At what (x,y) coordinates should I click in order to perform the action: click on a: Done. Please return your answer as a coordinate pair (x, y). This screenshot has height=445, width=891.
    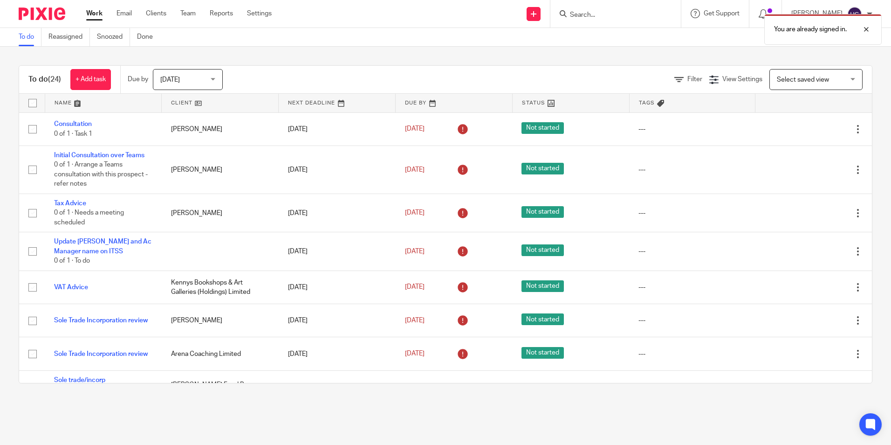
    Looking at the image, I should click on (148, 37).